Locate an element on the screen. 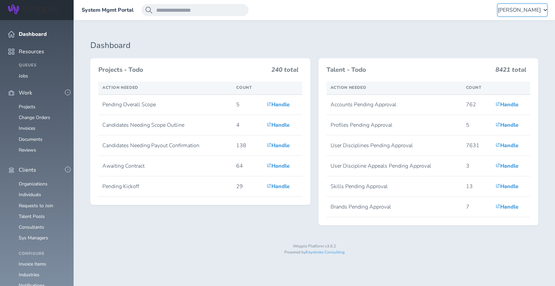  span: Work is located at coordinates (25, 93).